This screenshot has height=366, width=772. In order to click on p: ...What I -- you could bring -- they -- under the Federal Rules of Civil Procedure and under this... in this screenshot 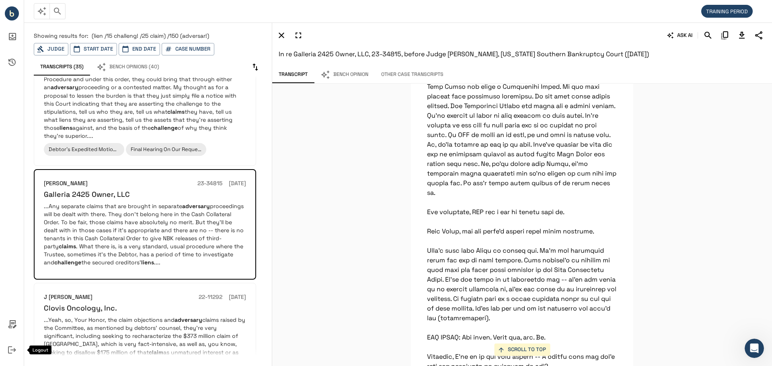, I will do `click(145, 103)`.